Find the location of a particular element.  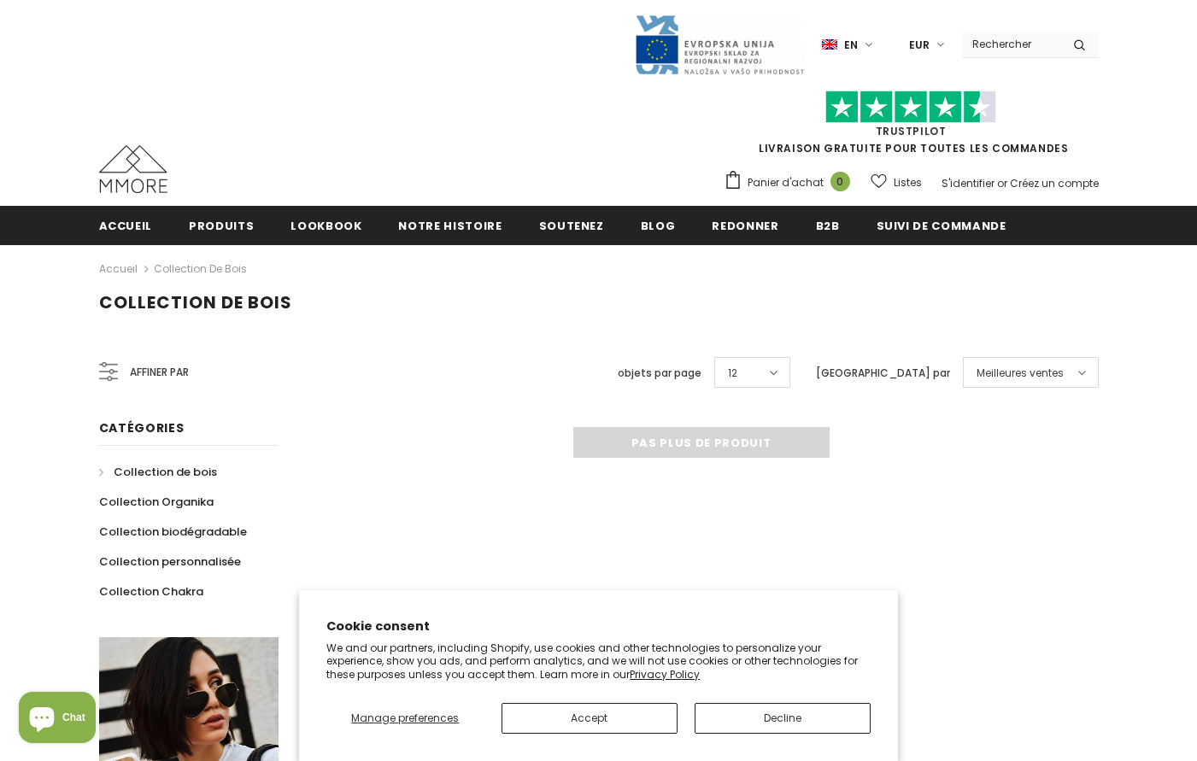

a: Collection biodégradable is located at coordinates (173, 531).